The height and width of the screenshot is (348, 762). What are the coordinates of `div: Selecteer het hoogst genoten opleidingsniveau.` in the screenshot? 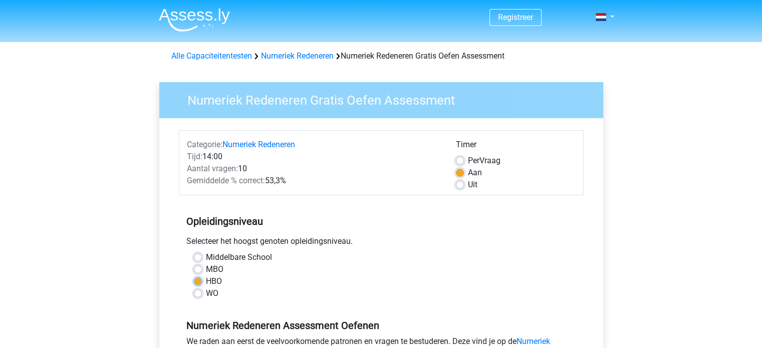 It's located at (381, 243).